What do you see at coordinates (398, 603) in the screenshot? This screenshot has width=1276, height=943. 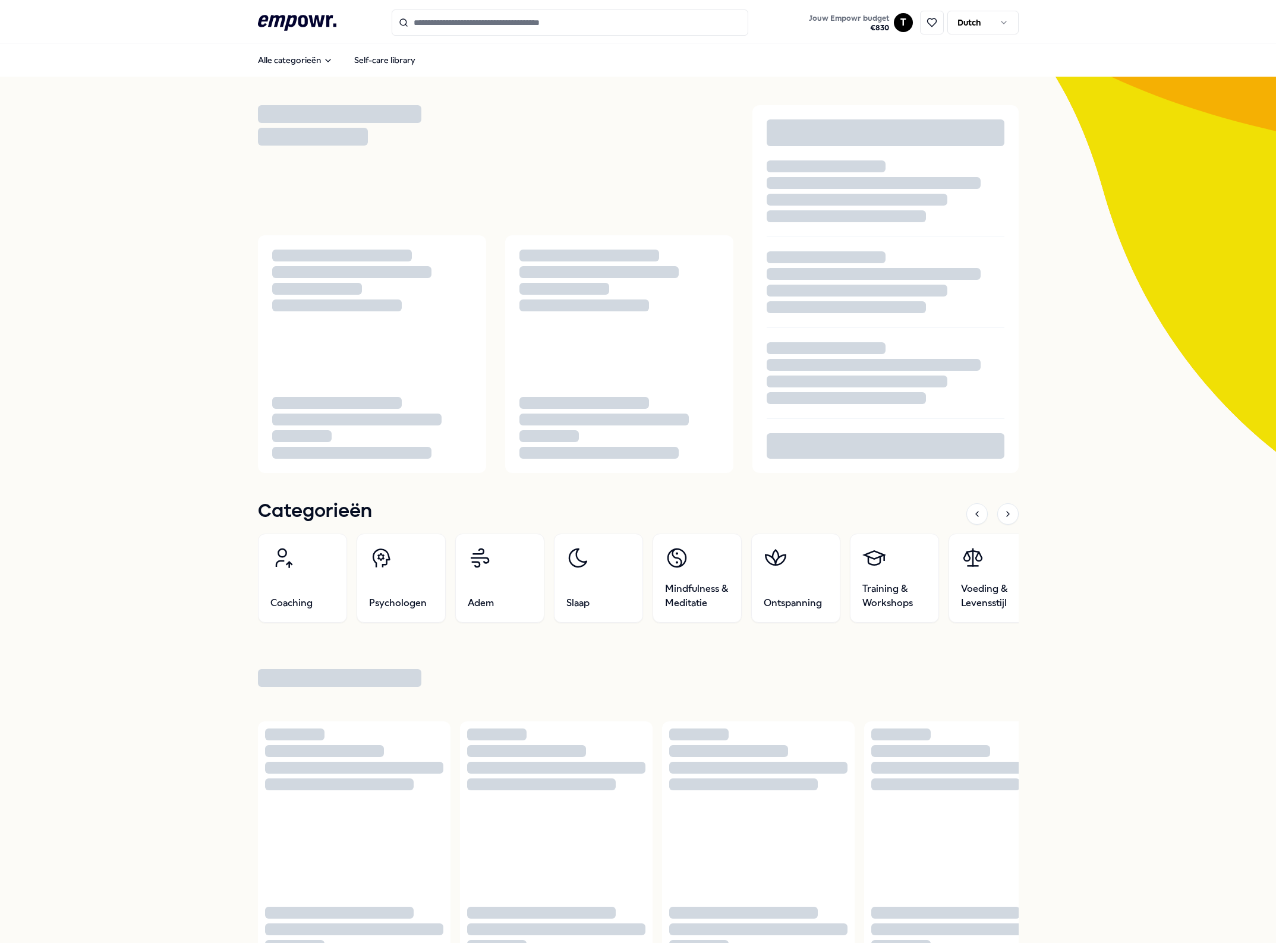 I see `span: Psychologen` at bounding box center [398, 603].